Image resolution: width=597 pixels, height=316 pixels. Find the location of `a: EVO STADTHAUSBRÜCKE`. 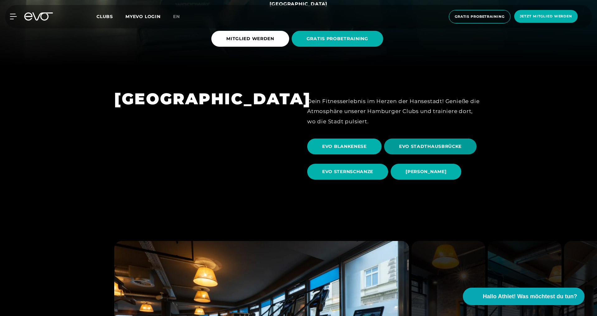

a: EVO STADTHAUSBRÜCKE is located at coordinates (431, 146).